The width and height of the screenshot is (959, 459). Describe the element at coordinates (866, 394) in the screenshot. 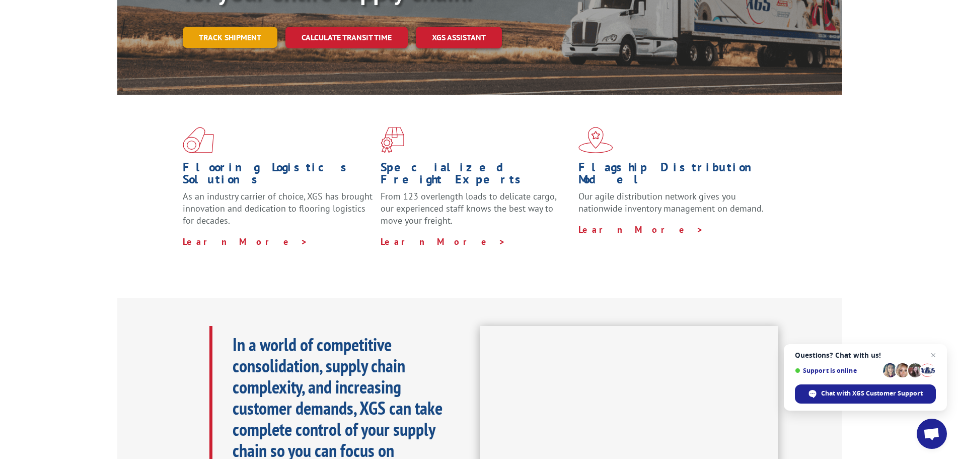

I see `div: Chat with XGS Customer Support` at that location.